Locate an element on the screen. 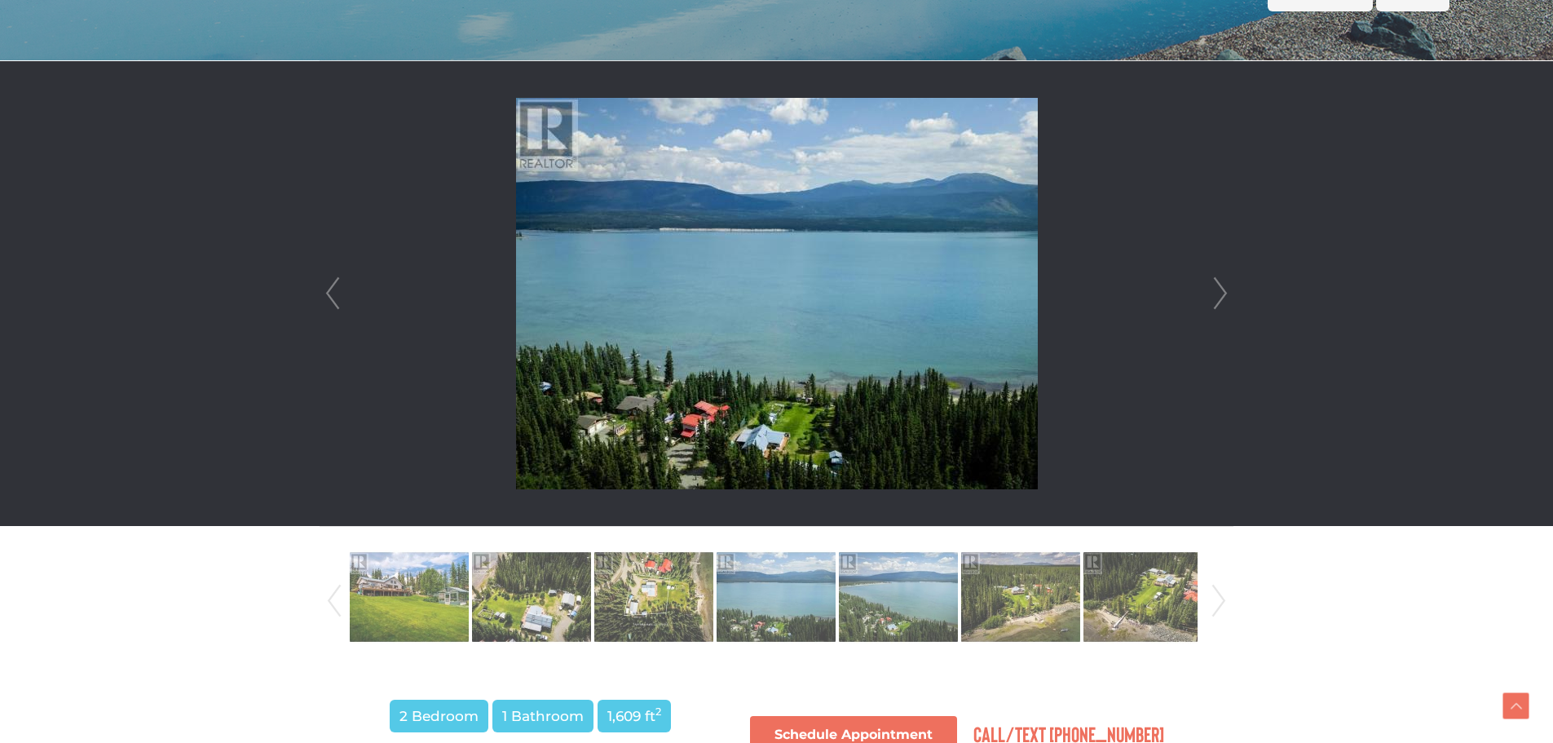  img: Property-28651248-Photo-6.jpg is located at coordinates (1021, 597).